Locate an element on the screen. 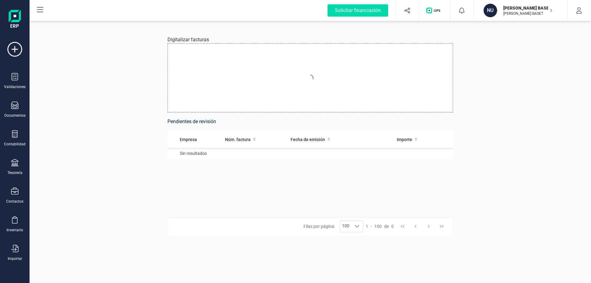  span: de is located at coordinates (386, 226).